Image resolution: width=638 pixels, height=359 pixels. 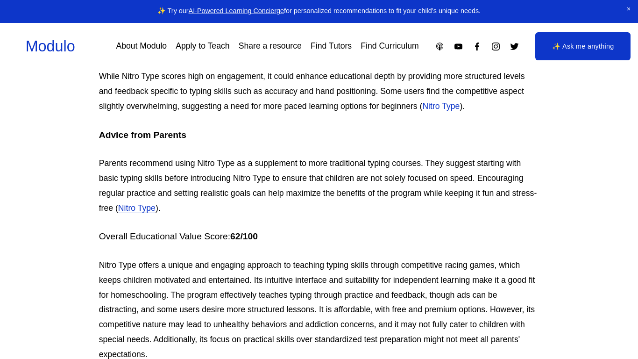 What do you see at coordinates (141, 46) in the screenshot?
I see `a: About Modulo` at bounding box center [141, 46].